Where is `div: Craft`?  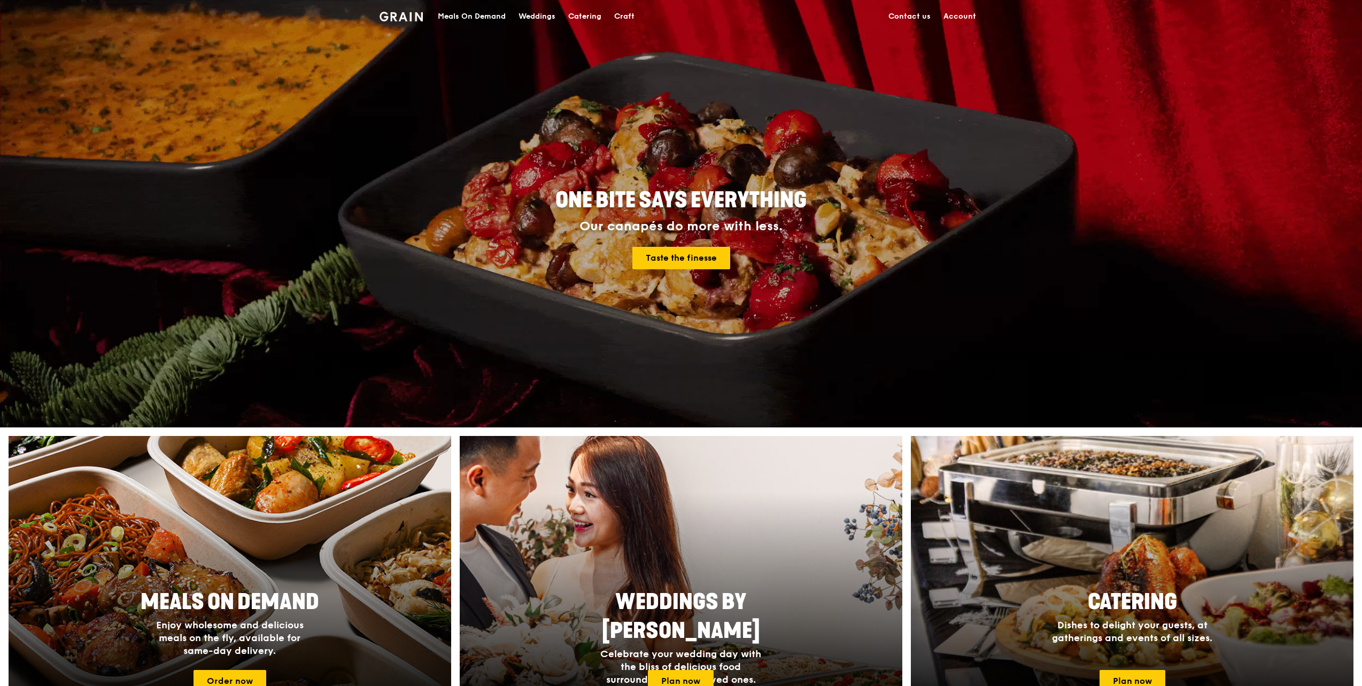 div: Craft is located at coordinates (624, 17).